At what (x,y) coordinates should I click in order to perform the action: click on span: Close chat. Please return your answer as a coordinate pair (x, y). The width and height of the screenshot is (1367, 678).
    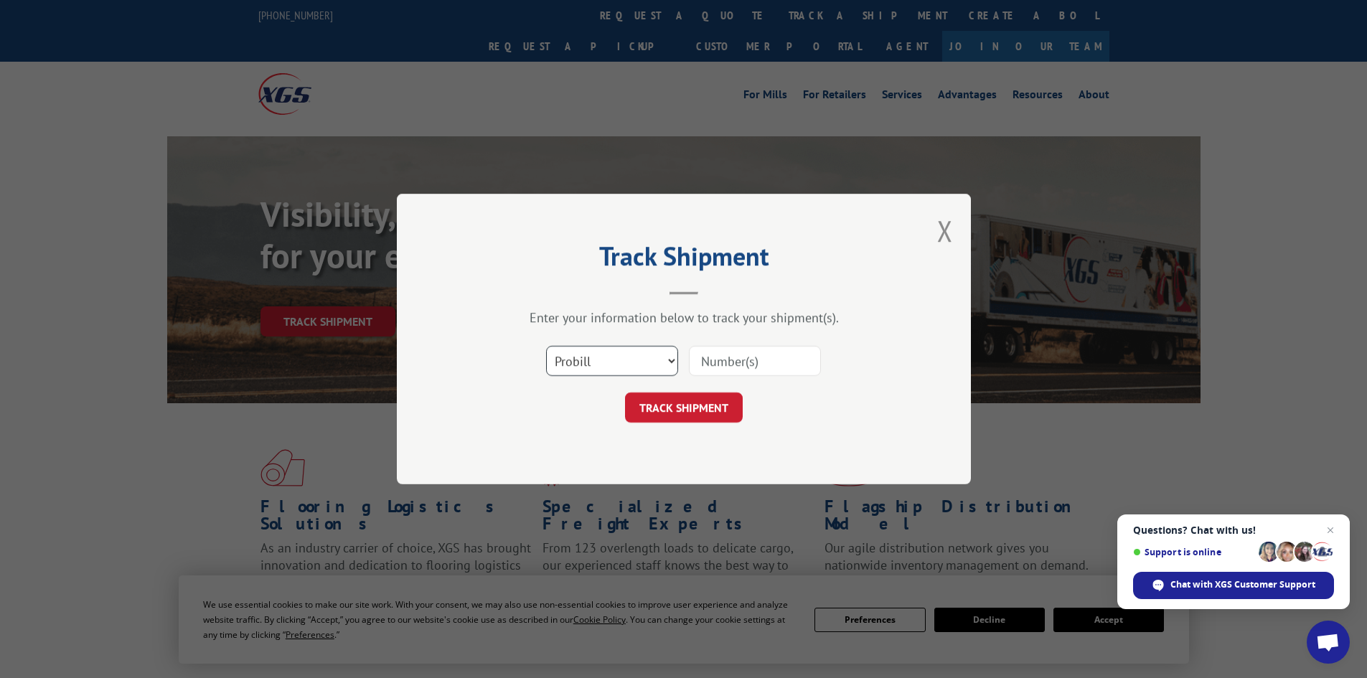
    Looking at the image, I should click on (1330, 530).